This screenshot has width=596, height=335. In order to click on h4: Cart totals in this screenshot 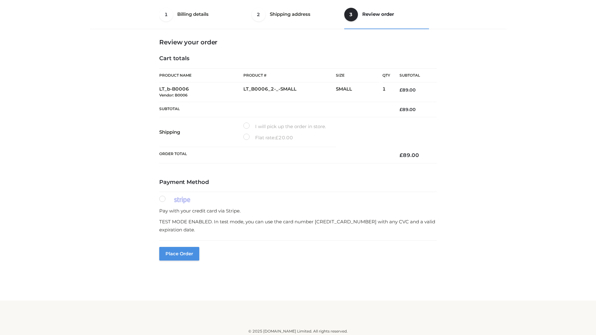, I will do `click(298, 59)`.